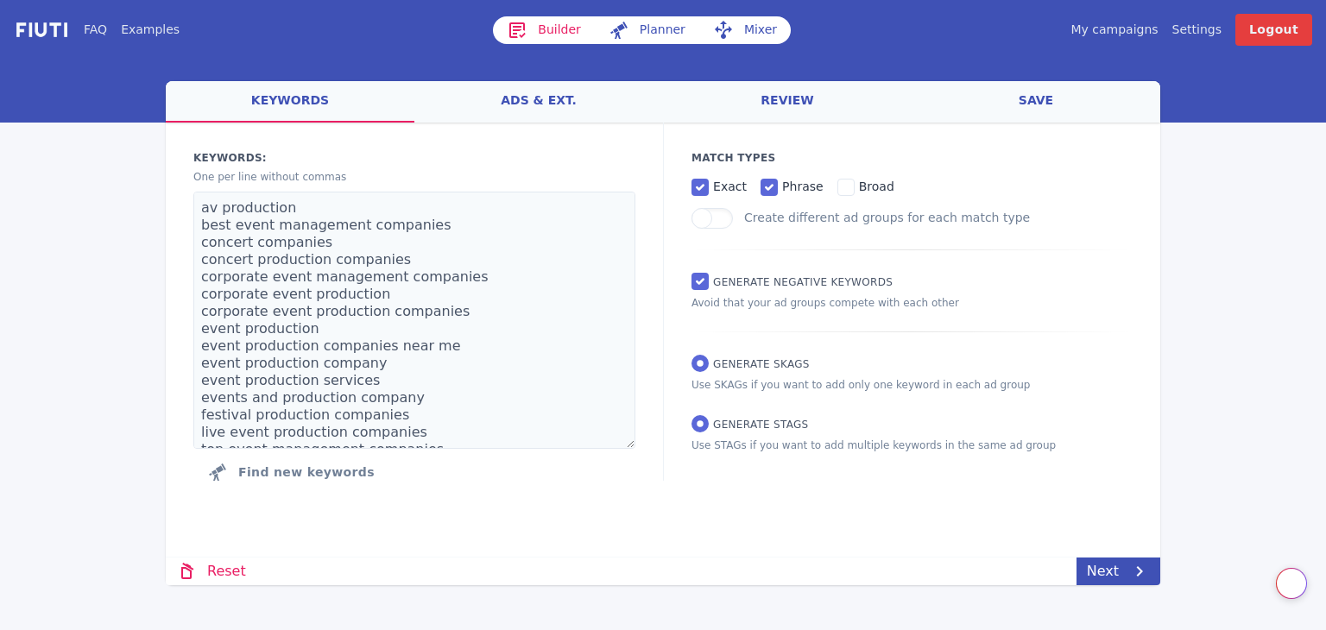 Image resolution: width=1326 pixels, height=630 pixels. What do you see at coordinates (912, 158) in the screenshot?
I see `p: Match Types` at bounding box center [912, 158].